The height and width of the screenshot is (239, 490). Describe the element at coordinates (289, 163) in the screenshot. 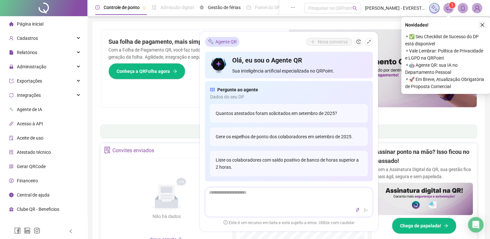

I see `div: Liste os colaboradores com saldo positivo de banco de horas superior a 2 horas.` at that location.